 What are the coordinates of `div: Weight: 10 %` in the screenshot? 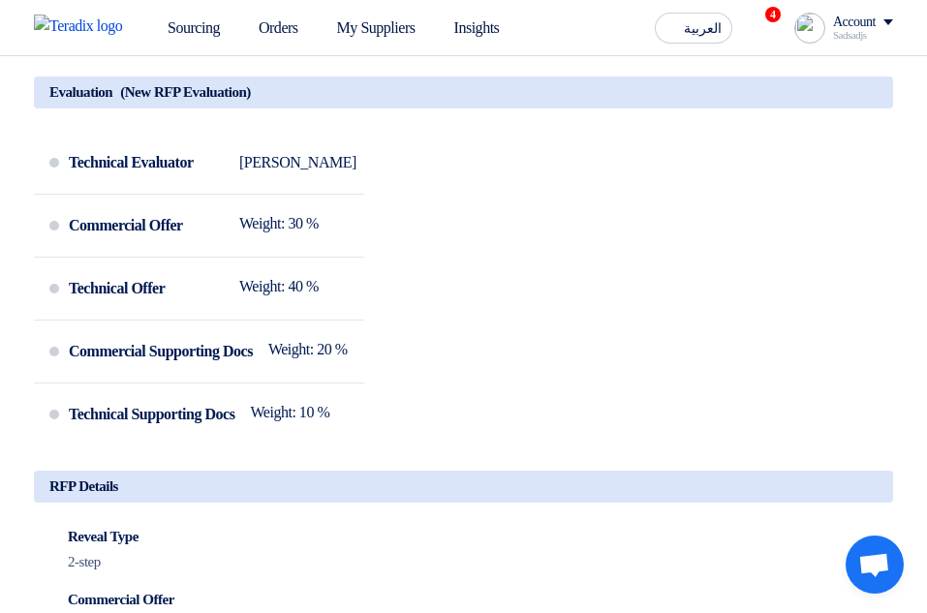 It's located at (290, 413).